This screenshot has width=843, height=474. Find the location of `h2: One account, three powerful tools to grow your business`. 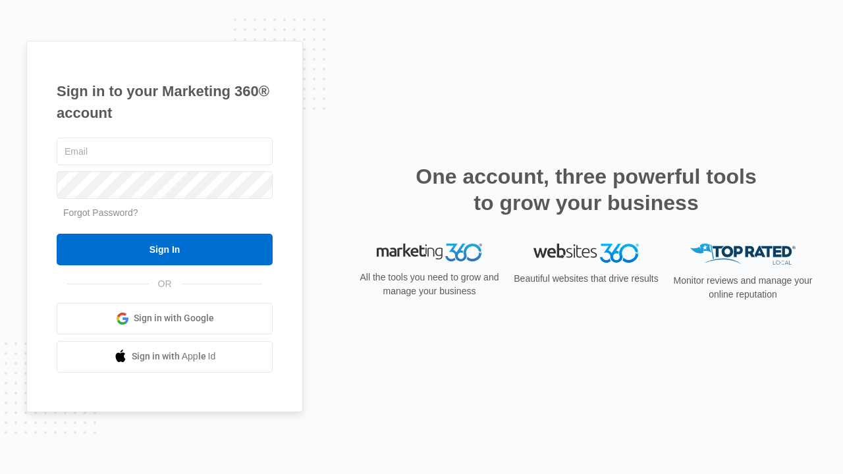

h2: One account, three powerful tools to grow your business is located at coordinates (586, 190).